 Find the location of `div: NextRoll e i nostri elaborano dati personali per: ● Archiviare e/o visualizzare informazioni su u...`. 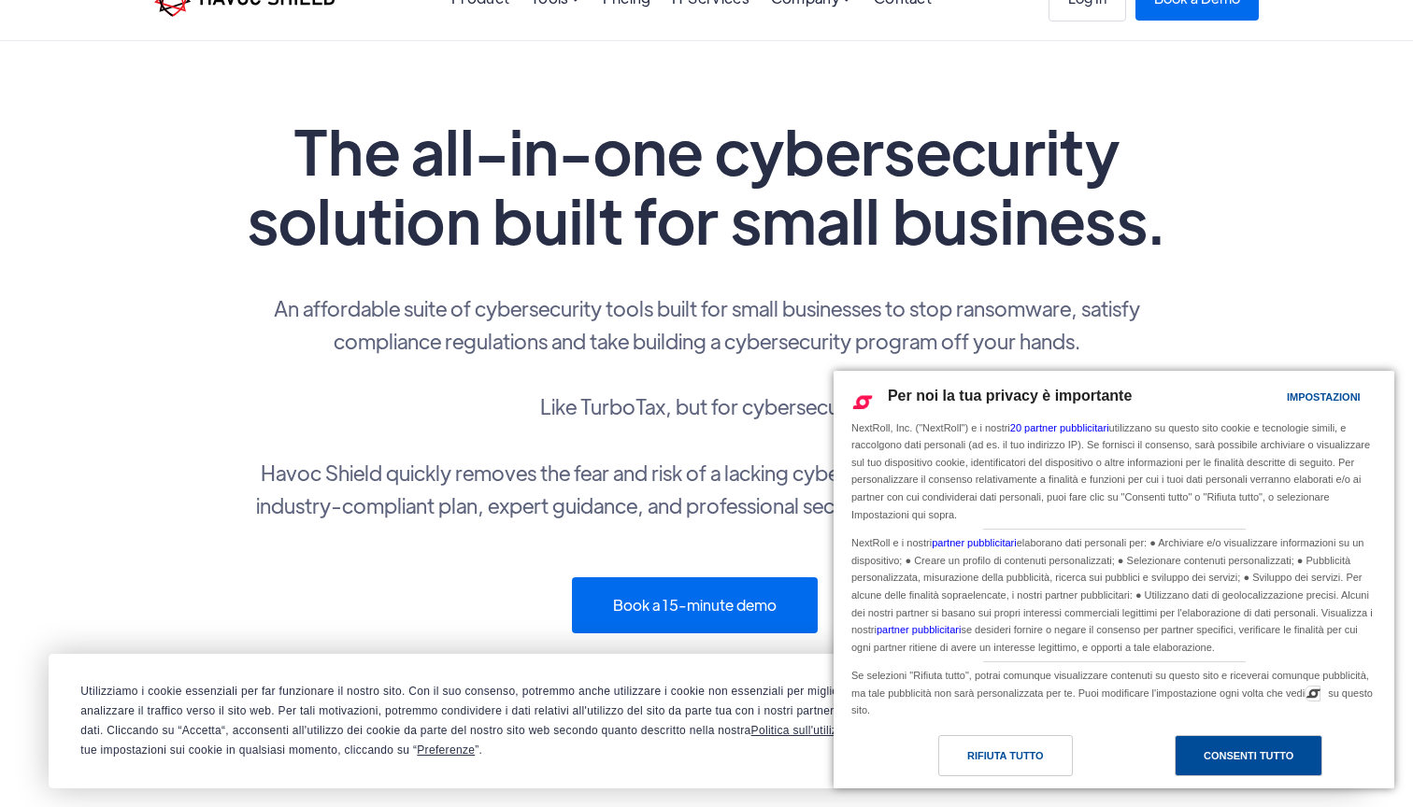

div: NextRoll e i nostri elaborano dati personali per: ● Archiviare e/o visualizzare informazioni su u... is located at coordinates (1114, 593).